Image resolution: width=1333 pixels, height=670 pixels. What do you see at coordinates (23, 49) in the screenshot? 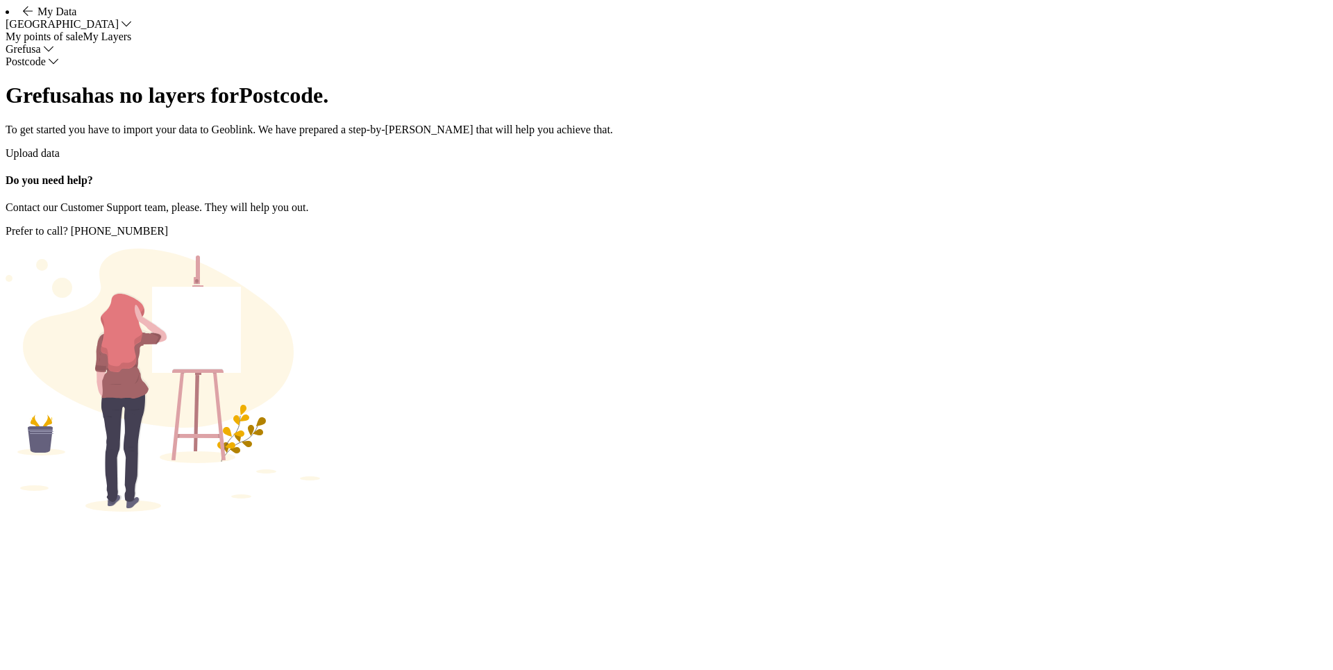
I see `span: Grefusa` at bounding box center [23, 49].